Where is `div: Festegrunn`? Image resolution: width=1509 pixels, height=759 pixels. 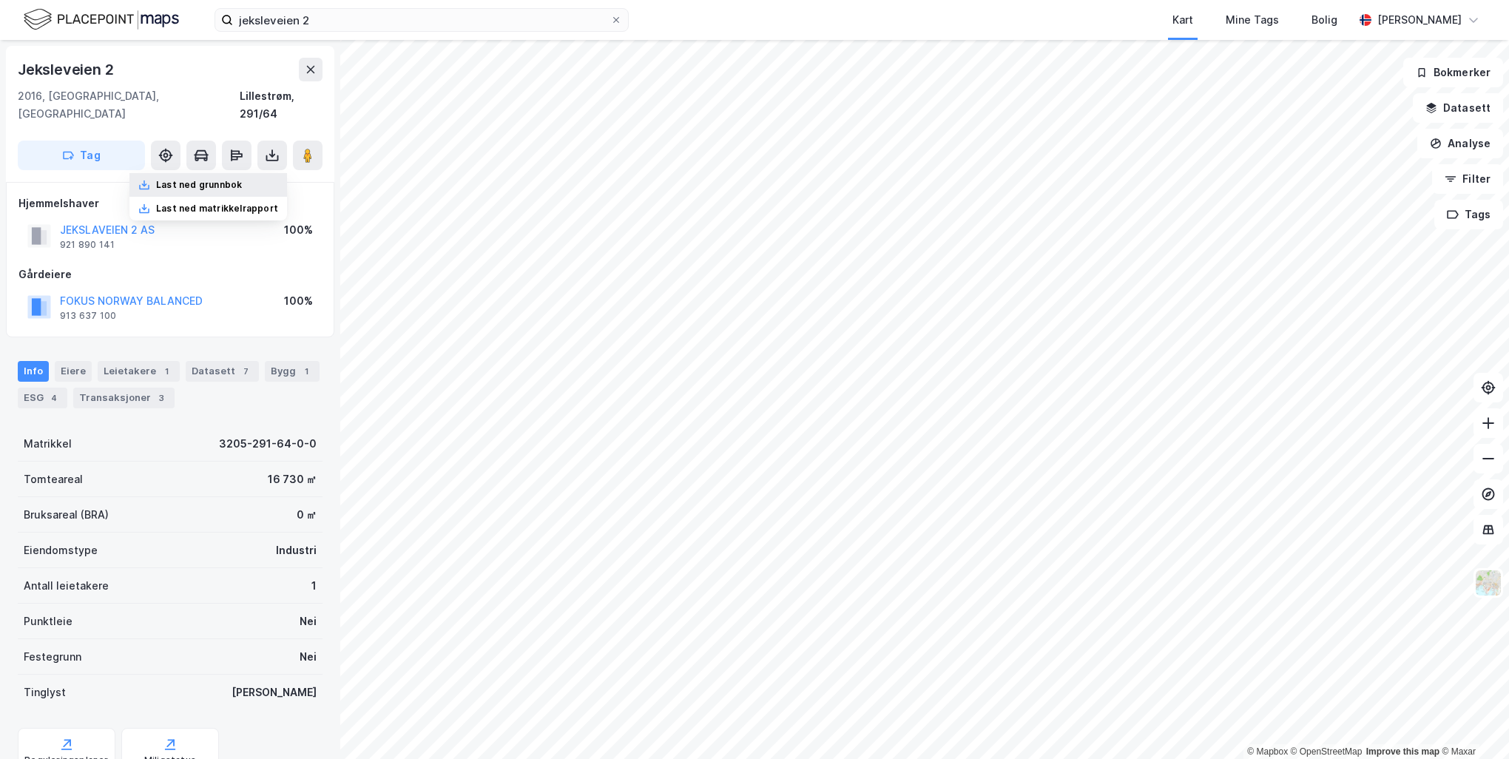 div: Festegrunn is located at coordinates (53, 657).